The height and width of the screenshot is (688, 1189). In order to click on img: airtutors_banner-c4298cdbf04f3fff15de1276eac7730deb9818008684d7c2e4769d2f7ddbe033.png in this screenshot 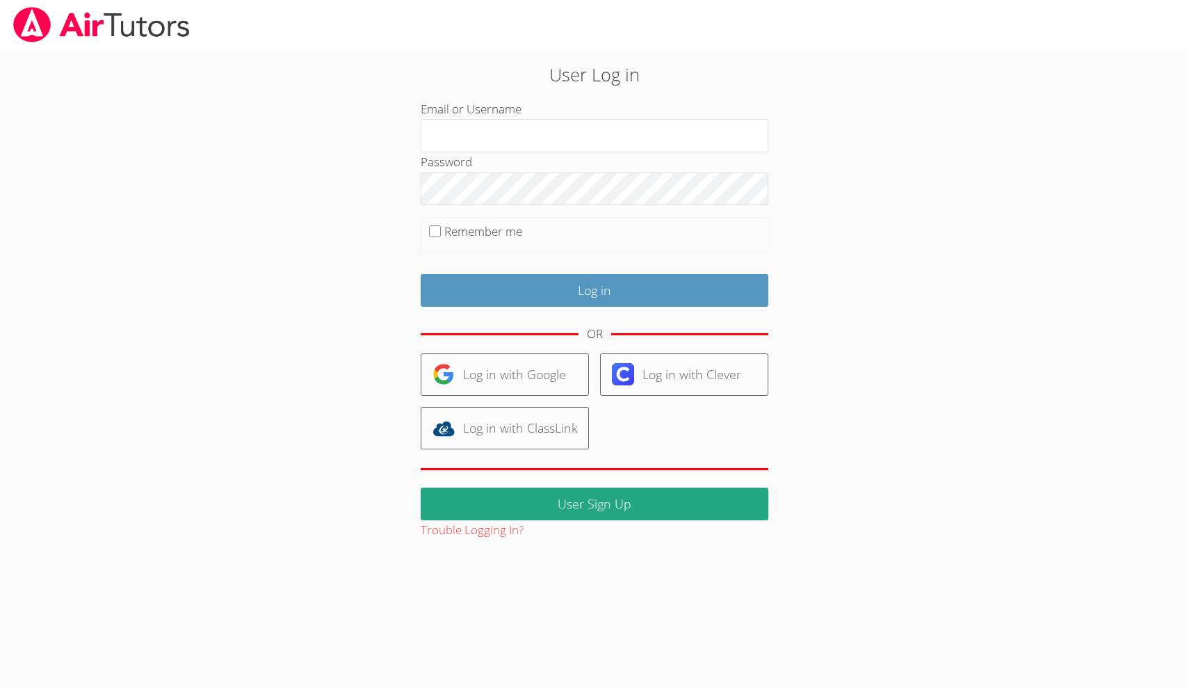, I will do `click(102, 24)`.